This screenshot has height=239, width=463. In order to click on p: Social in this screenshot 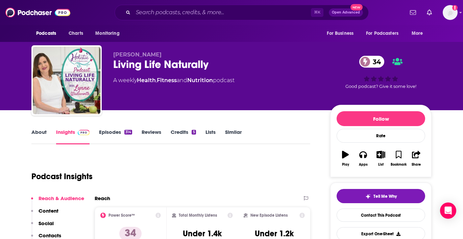, I will do `click(46, 223)`.